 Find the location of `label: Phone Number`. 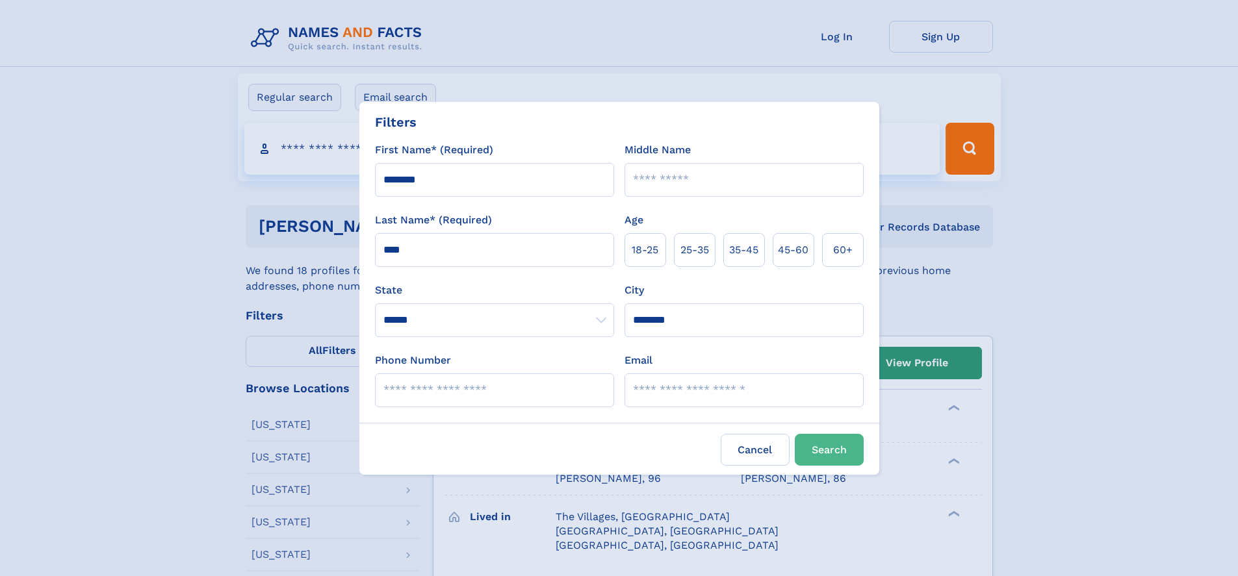

label: Phone Number is located at coordinates (413, 361).